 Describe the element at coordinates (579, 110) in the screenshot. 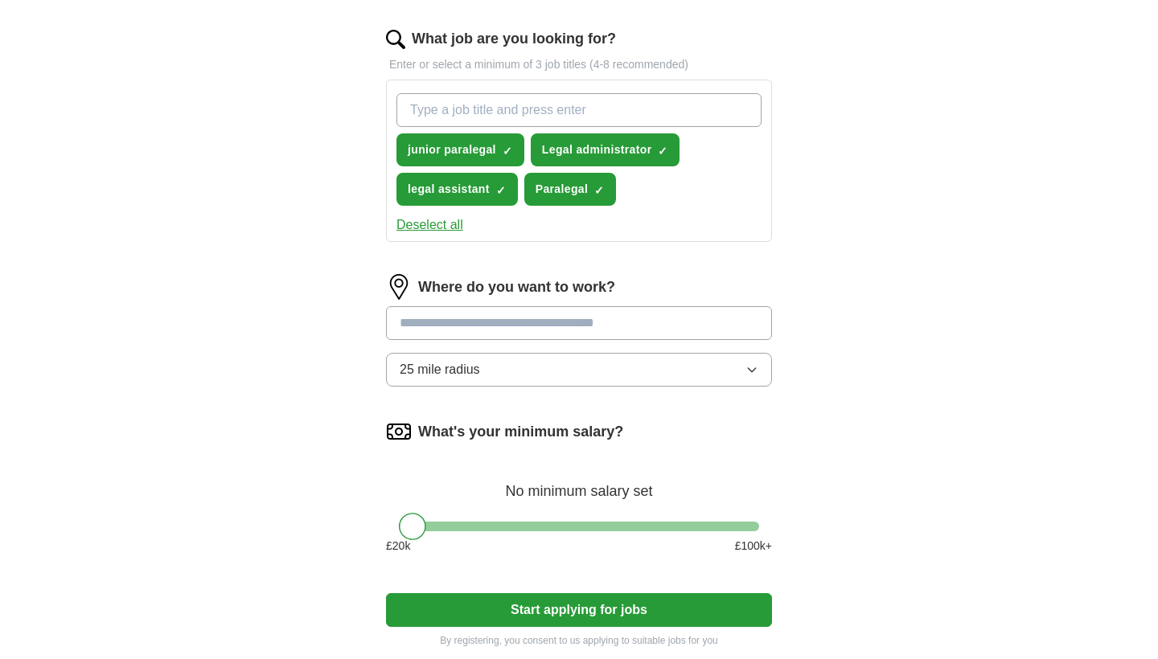

I see `input: Type a job title and press enter` at that location.